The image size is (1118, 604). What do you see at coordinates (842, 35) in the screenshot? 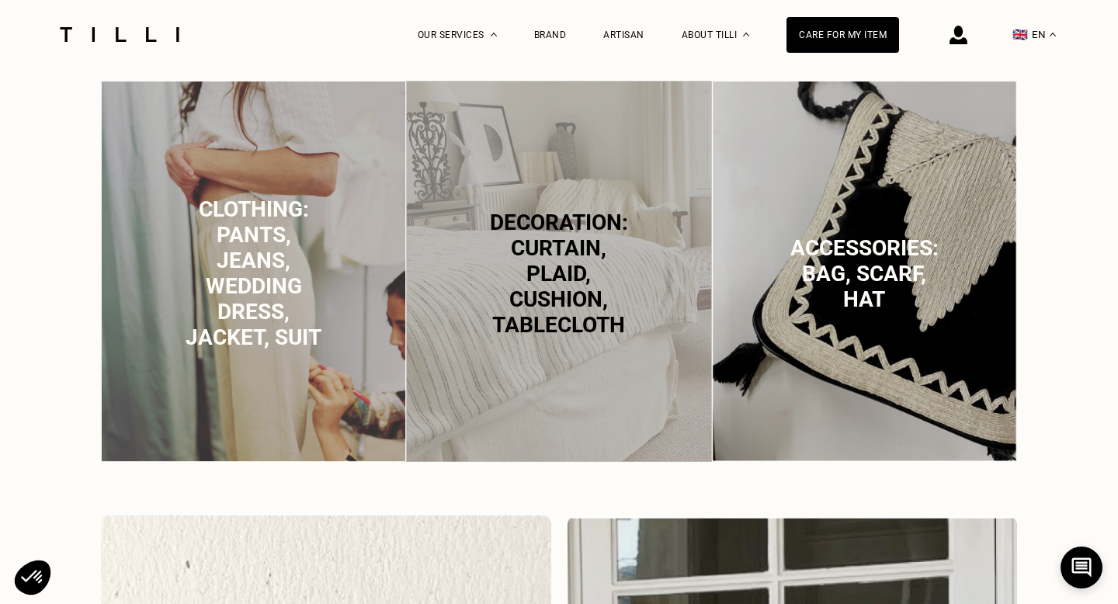
I see `a: Care for my item` at bounding box center [842, 35].